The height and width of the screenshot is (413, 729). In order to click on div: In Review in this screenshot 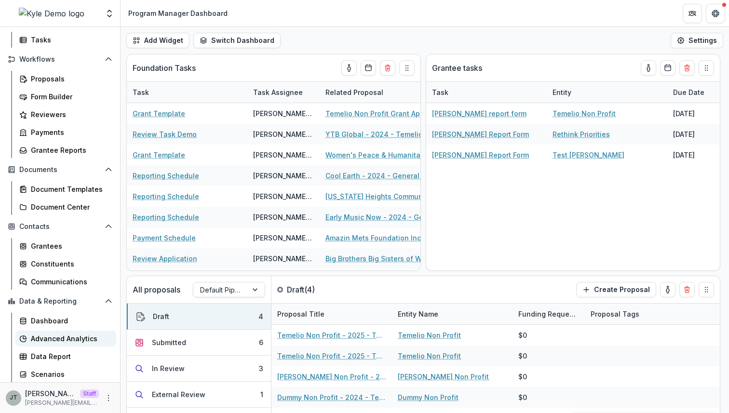, I will do `click(168, 368)`.